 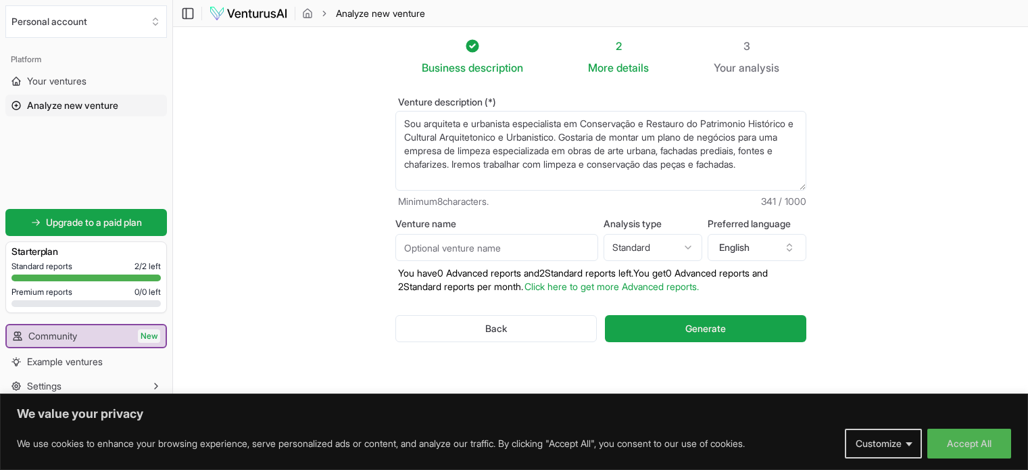 I want to click on a: Upgrade to a paid plan, so click(x=86, y=222).